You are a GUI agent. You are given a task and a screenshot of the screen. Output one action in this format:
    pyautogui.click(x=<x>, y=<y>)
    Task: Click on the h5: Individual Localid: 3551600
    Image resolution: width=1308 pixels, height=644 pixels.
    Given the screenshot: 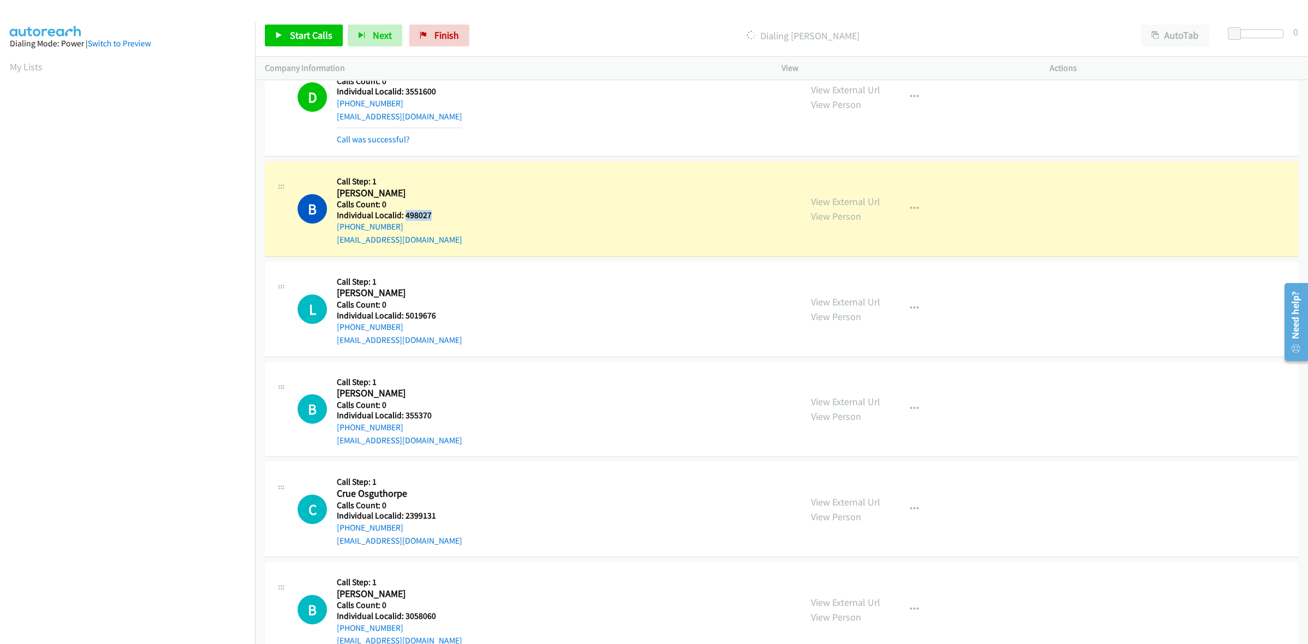 What is the action you would take?
    pyautogui.click(x=400, y=92)
    